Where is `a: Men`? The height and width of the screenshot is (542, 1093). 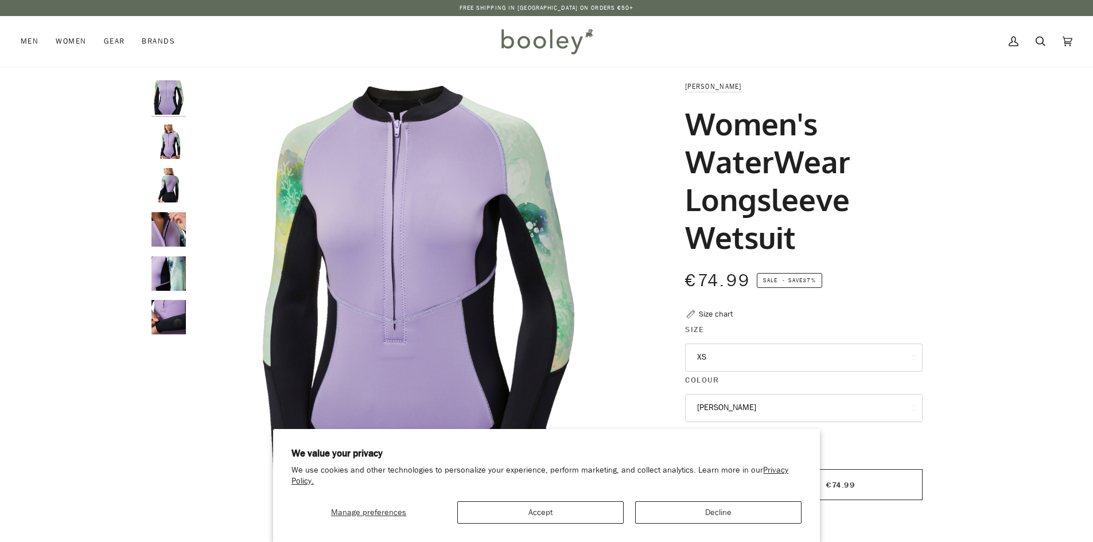 a: Men is located at coordinates (34, 41).